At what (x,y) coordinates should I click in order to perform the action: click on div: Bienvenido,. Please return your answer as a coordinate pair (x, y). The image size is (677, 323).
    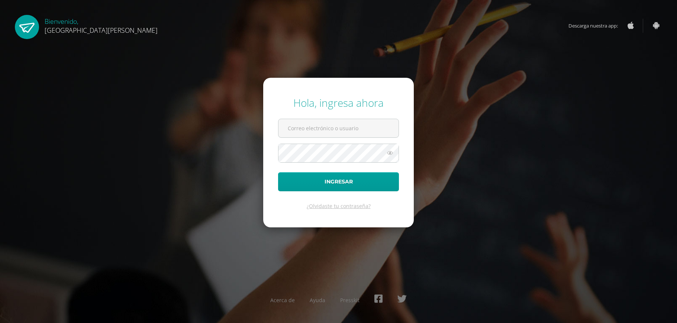
    Looking at the image, I should click on (101, 25).